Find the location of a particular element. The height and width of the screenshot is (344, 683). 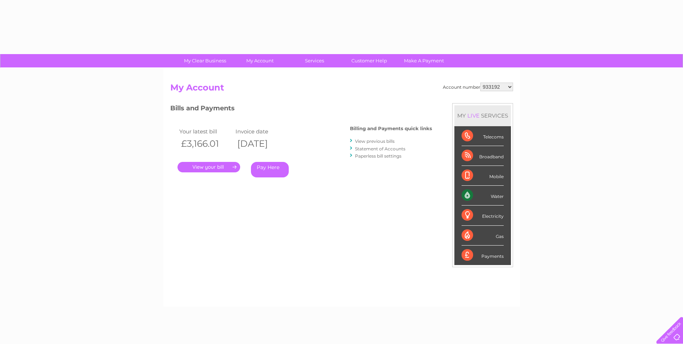

a: Pay Here is located at coordinates (270, 169).